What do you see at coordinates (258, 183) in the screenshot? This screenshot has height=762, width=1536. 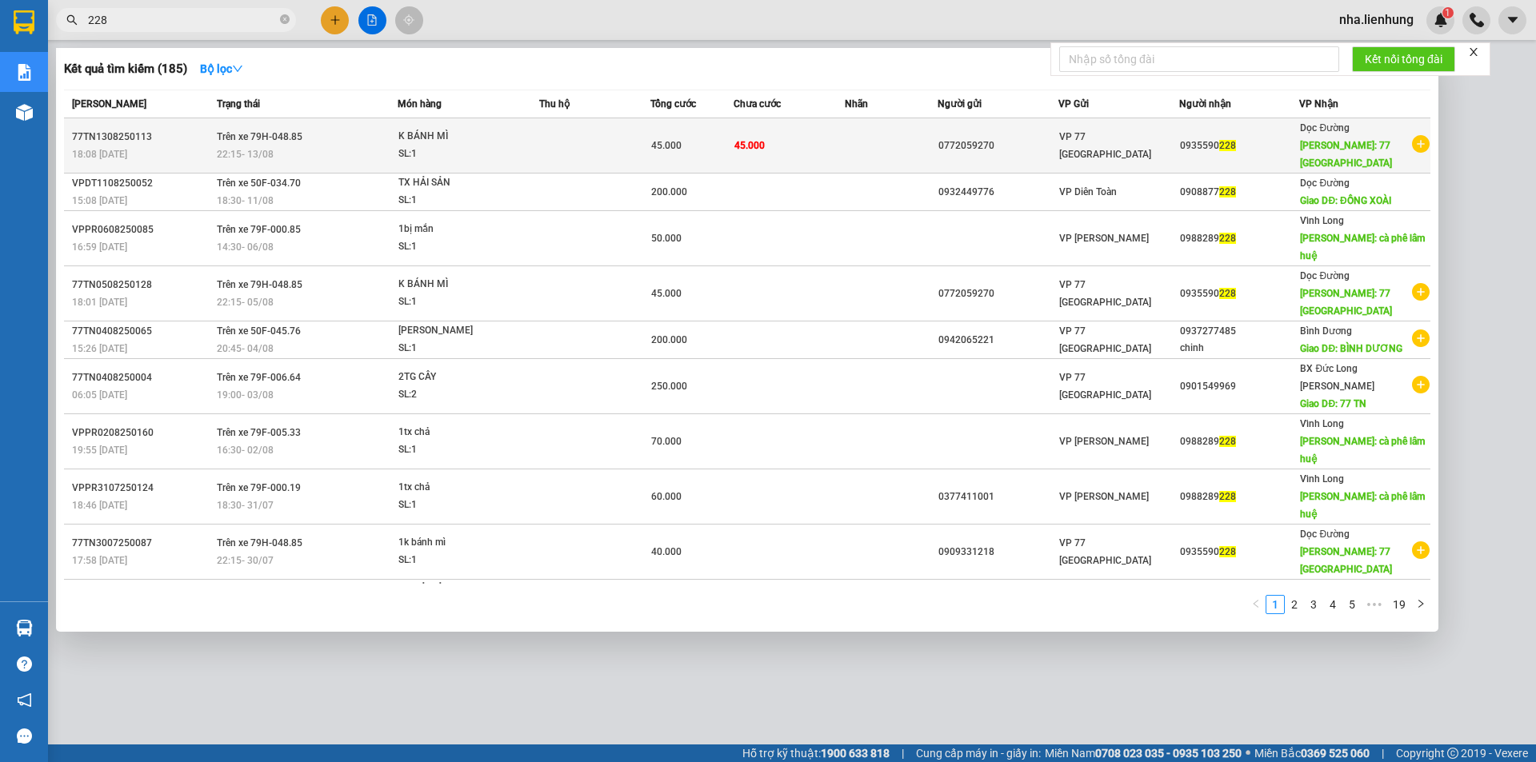 I see `span: Trên xe 50F-034.70` at bounding box center [258, 183].